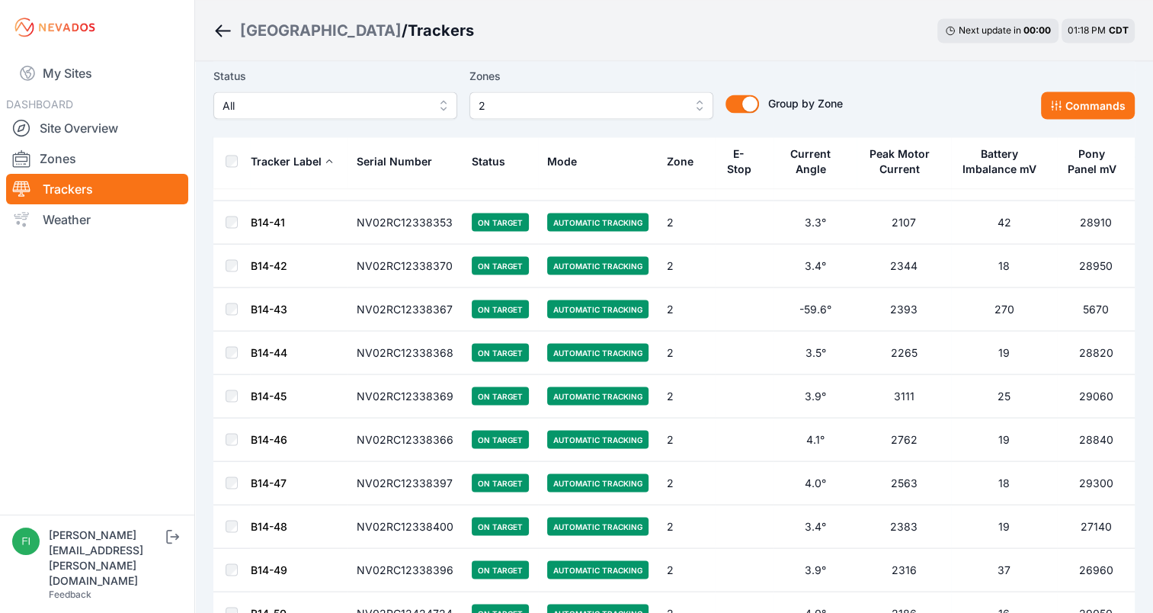 This screenshot has width=1153, height=613. What do you see at coordinates (269, 264) in the screenshot?
I see `a: B14-42` at bounding box center [269, 264].